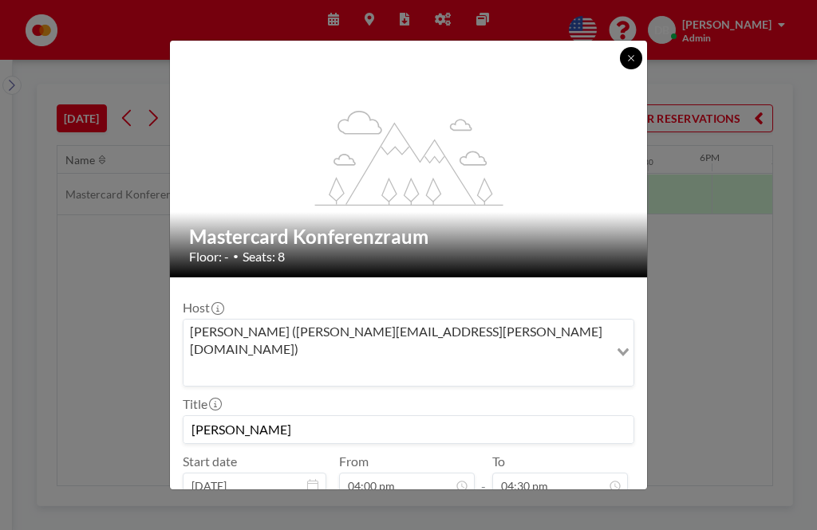 The image size is (817, 530). Describe the element at coordinates (409, 237) in the screenshot. I see `h2: Mastercard Konferenzraum` at that location.